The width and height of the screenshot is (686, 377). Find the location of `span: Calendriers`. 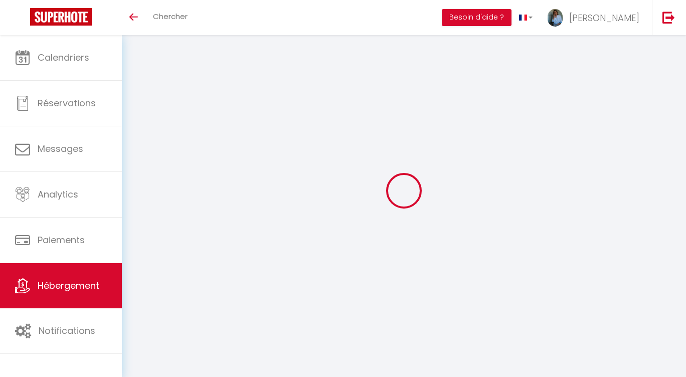

span: Calendriers is located at coordinates (63, 57).